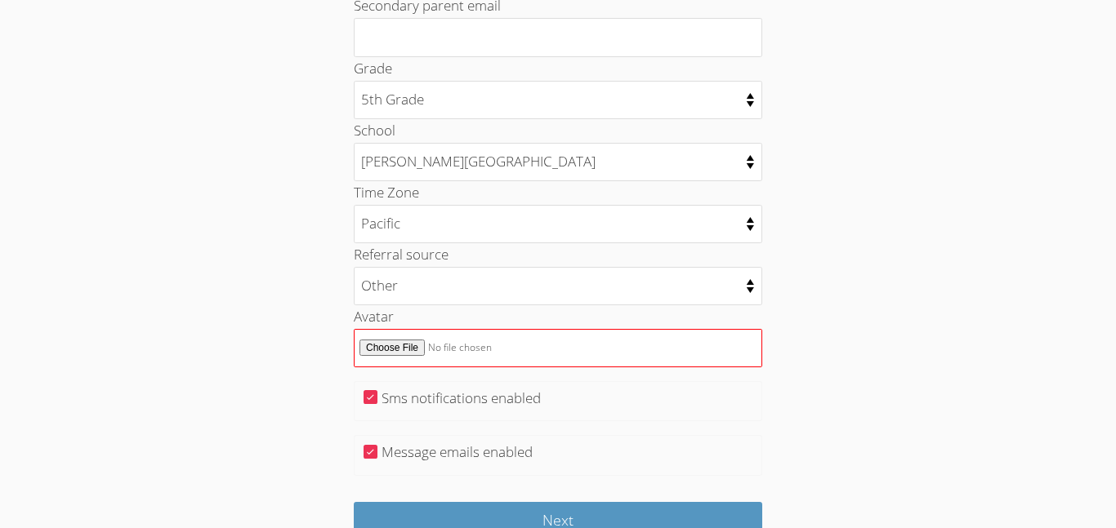 The height and width of the screenshot is (528, 1116). I want to click on label: Referral source, so click(401, 254).